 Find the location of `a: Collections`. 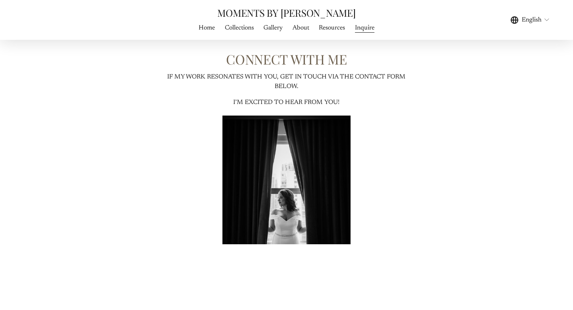

a: Collections is located at coordinates (239, 27).